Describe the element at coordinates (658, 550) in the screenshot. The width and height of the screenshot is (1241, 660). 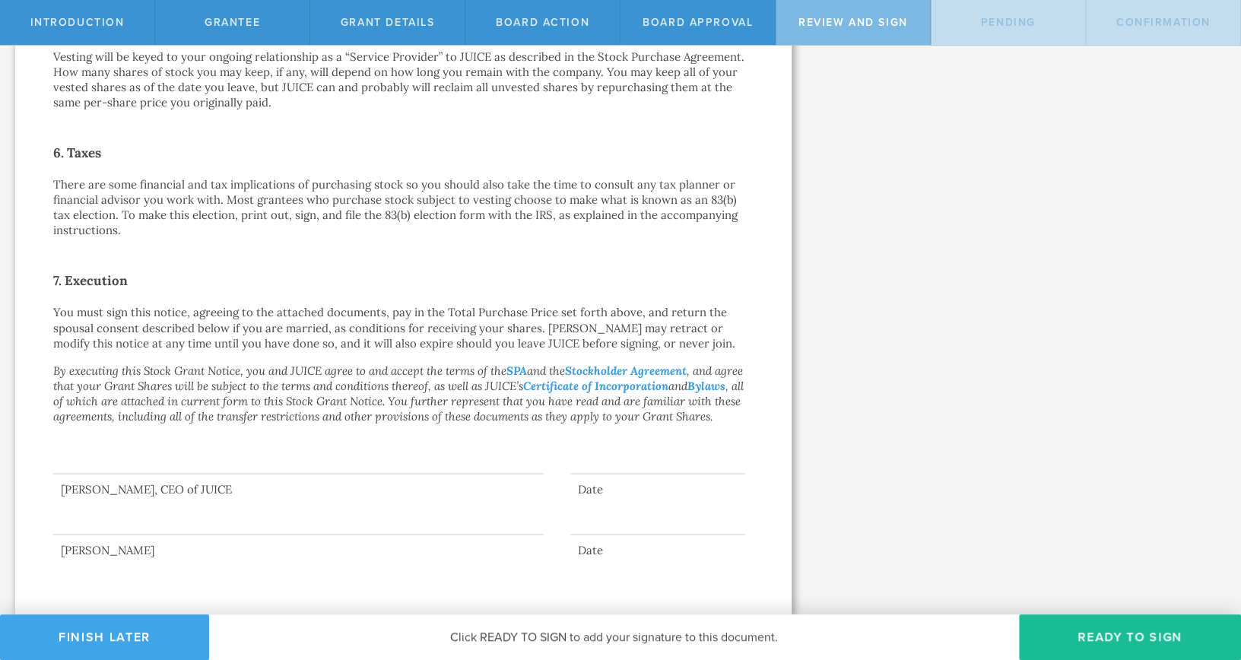
I see `div: Date` at that location.